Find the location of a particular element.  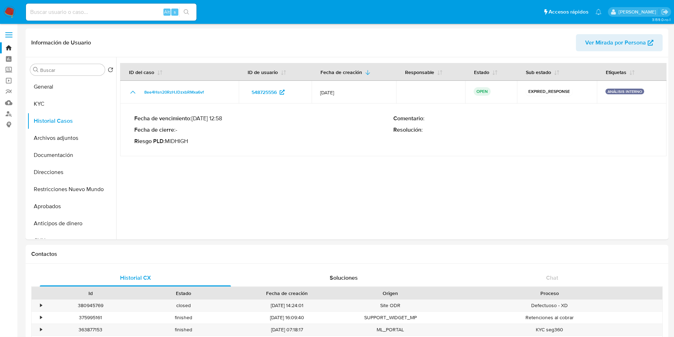

div: ML_PORTAL is located at coordinates (391, 329).